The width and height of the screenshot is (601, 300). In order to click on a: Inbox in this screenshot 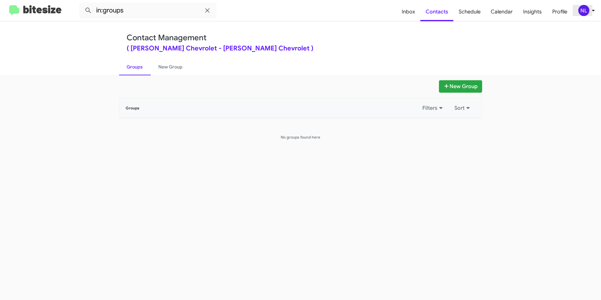, I will do `click(408, 12)`.